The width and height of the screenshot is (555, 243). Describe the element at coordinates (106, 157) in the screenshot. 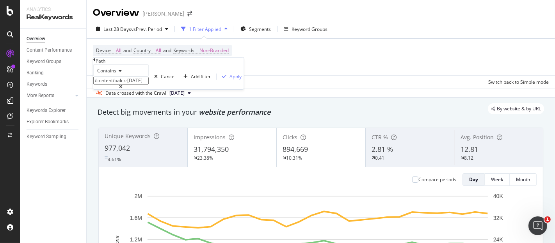

I see `img: Equal` at that location.